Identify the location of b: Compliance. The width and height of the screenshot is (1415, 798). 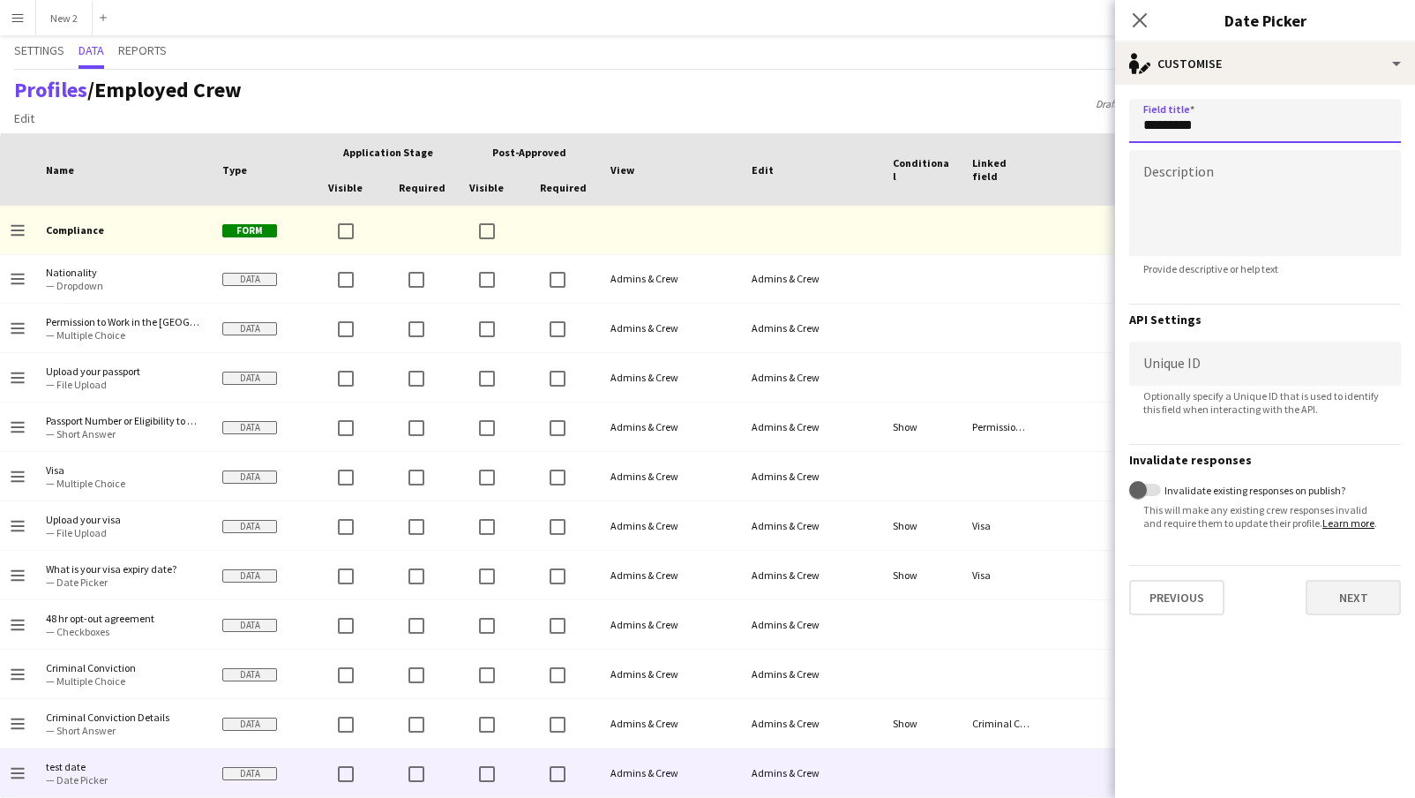
(75, 229).